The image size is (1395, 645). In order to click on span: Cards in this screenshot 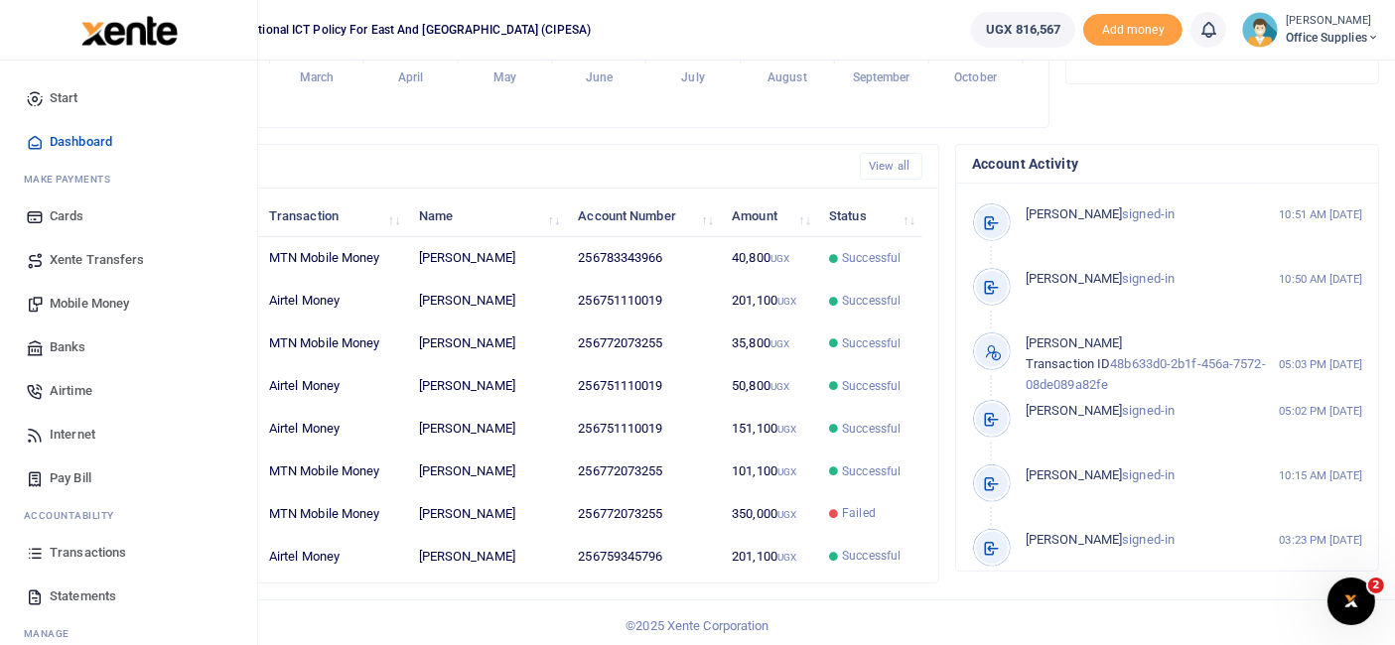, I will do `click(67, 216)`.